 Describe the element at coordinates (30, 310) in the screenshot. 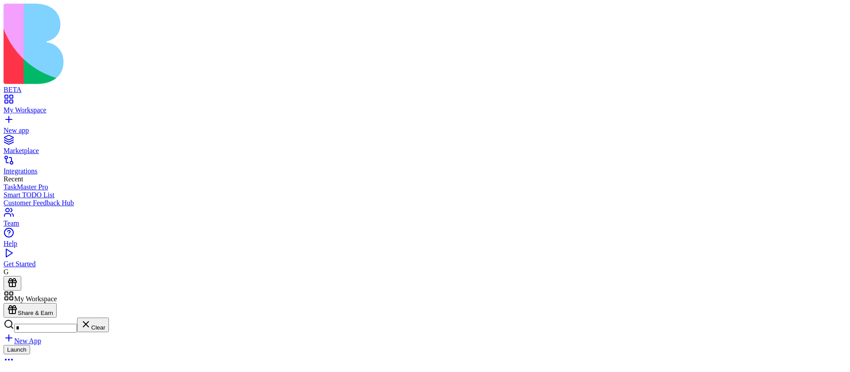

I see `button: Share & Earn` at that location.